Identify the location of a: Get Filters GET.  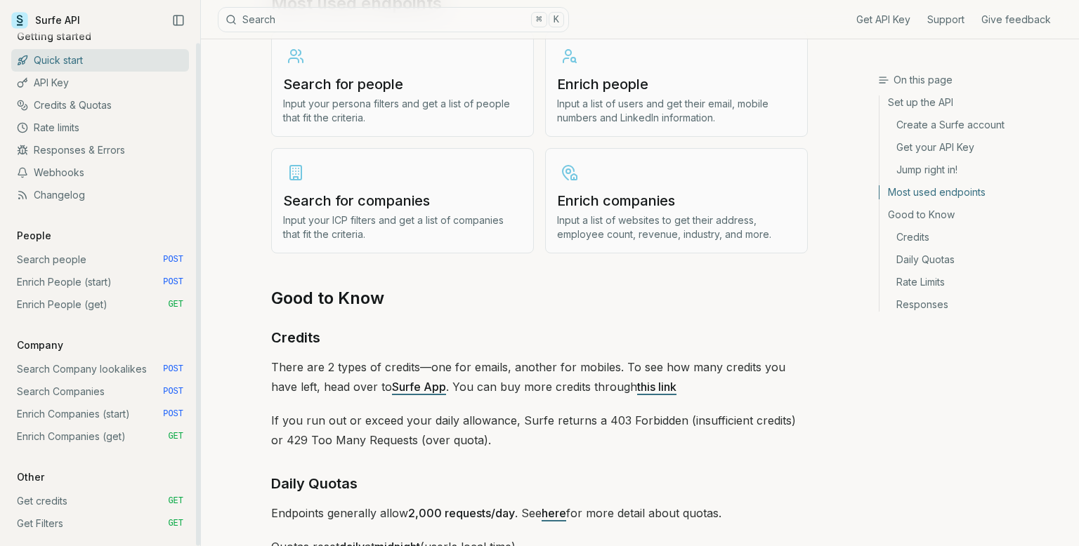
(100, 524).